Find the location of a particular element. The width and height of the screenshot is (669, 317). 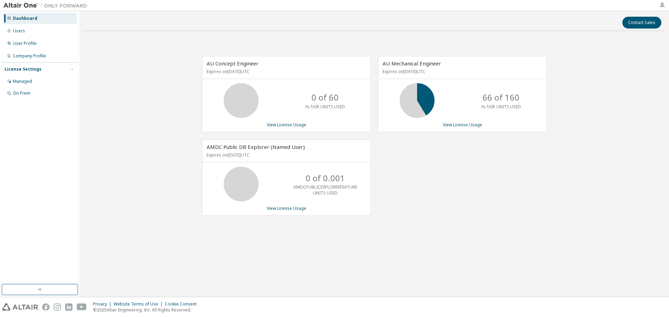

img: altair_logo.svg is located at coordinates (20, 307).